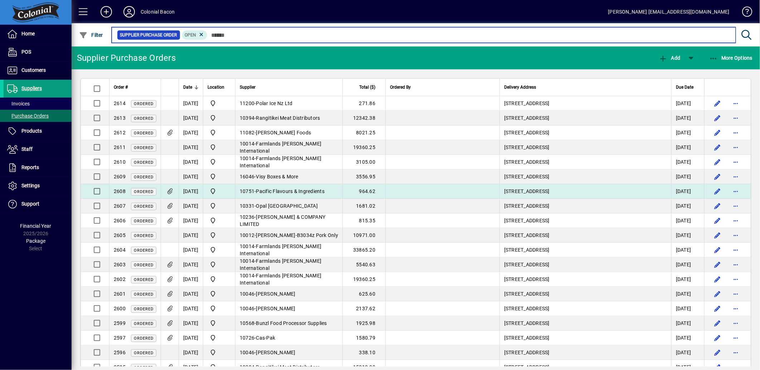 This screenshot has width=760, height=370. Describe the element at coordinates (364, 323) in the screenshot. I see `td: 1925.98` at that location.